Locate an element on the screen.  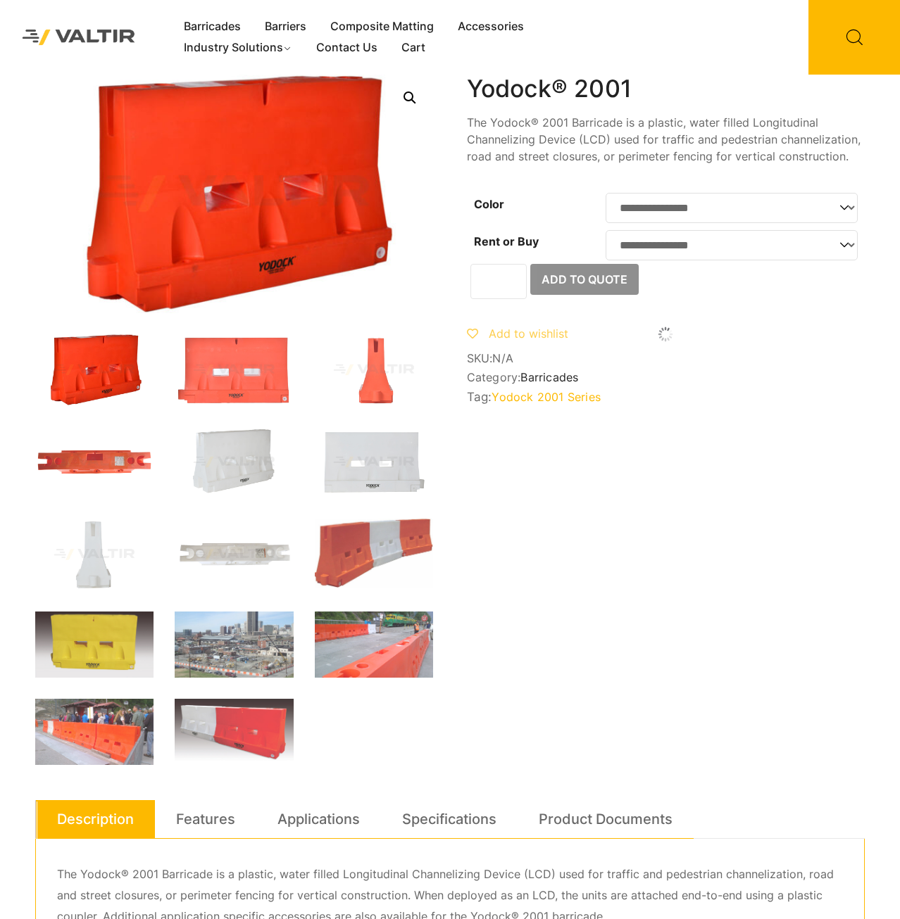
img: skagway-yodock-2001-barricade.png is located at coordinates (374, 645).